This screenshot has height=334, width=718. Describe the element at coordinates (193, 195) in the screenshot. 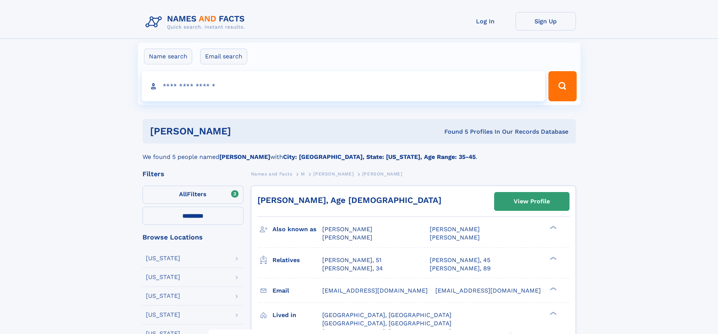

I see `label: Filters` at that location.